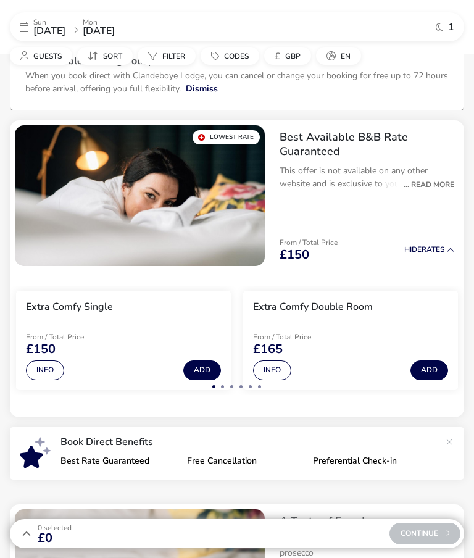  Describe the element at coordinates (226, 137) in the screenshot. I see `div: Lowest Rate` at that location.